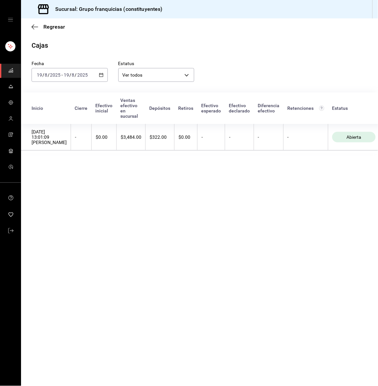 Image resolution: width=378 pixels, height=386 pixels. I want to click on button: open drawer, so click(11, 20).